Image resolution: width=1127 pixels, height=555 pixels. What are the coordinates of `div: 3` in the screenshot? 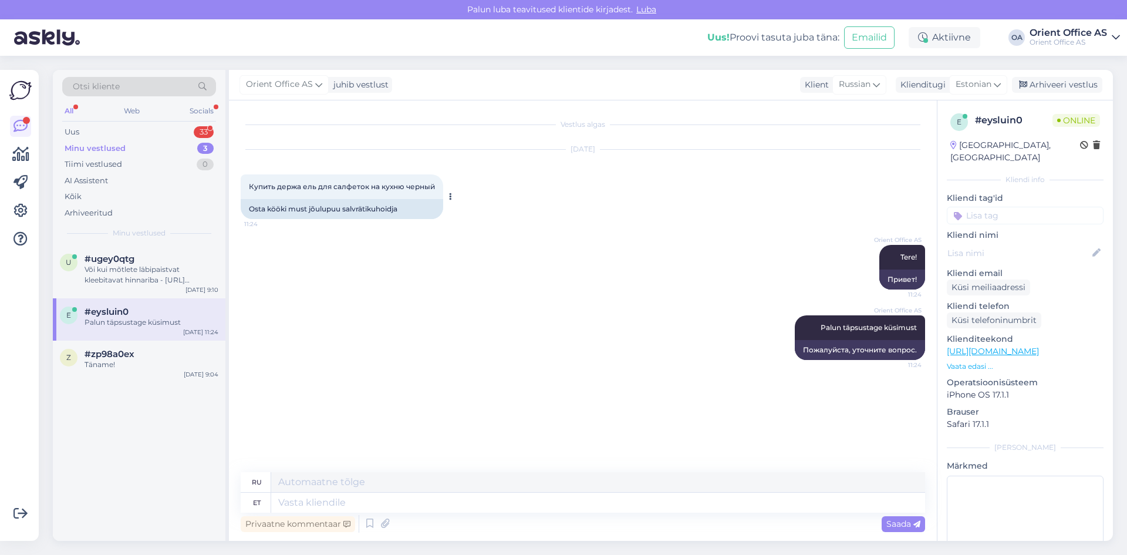 It's located at (205, 148).